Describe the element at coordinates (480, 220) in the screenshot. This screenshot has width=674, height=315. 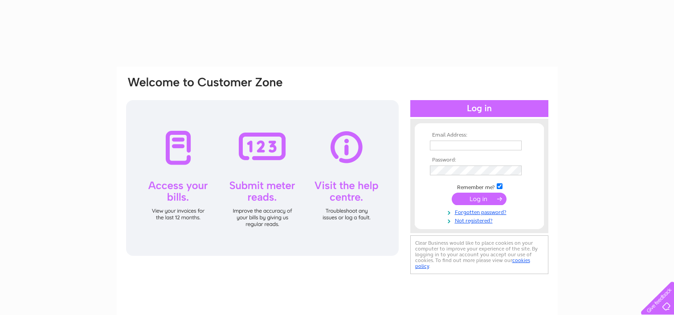
I see `a: Not registered?` at that location.